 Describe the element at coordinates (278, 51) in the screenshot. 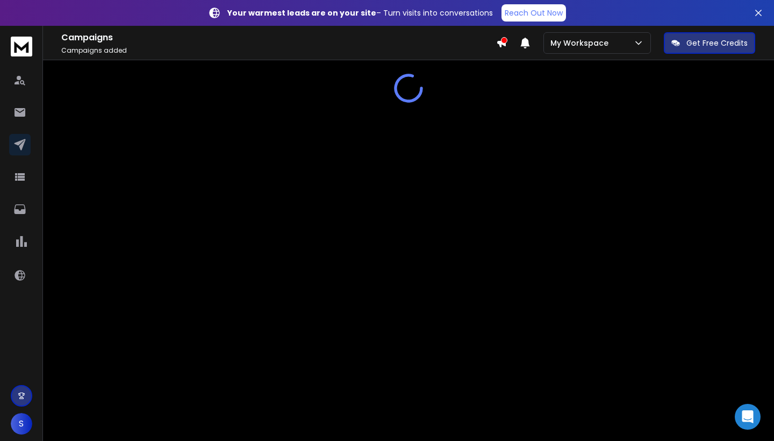

I see `p: Campaigns added` at that location.